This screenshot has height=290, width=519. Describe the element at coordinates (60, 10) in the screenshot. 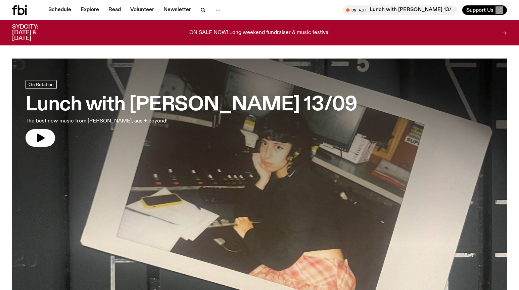

I see `a: Schedule` at that location.